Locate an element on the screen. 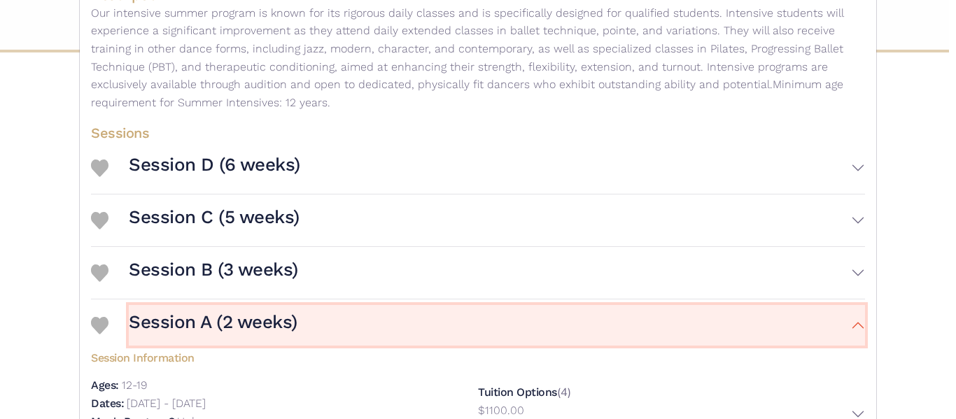  h3: Session D (6 weeks) is located at coordinates (214, 165).